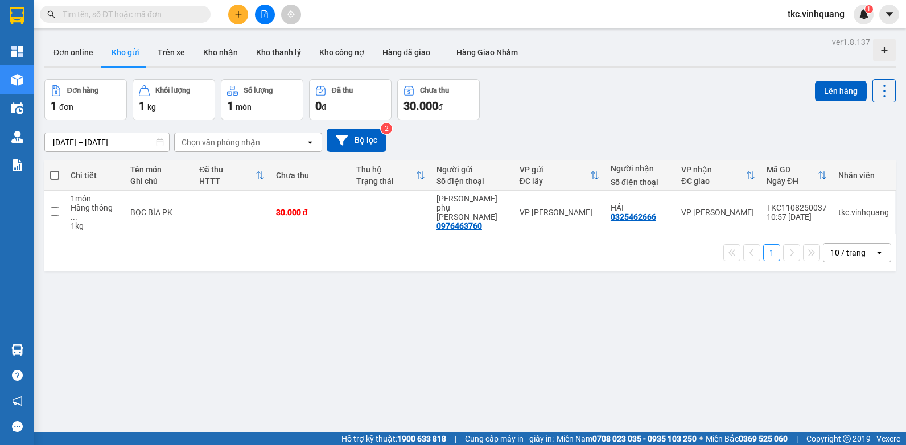 The width and height of the screenshot is (906, 445). I want to click on sup: 1, so click(869, 9).